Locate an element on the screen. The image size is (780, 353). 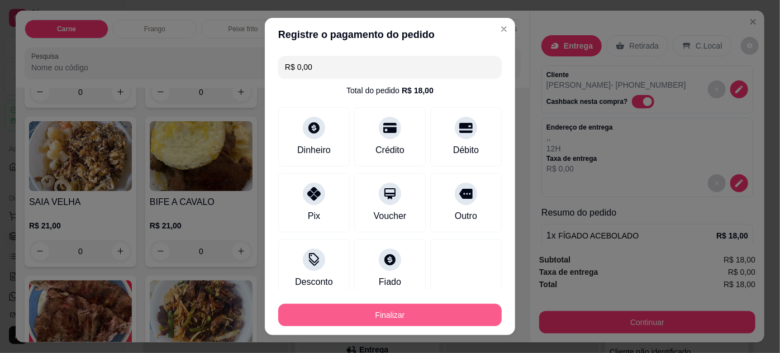
button: Finalizar is located at coordinates (390, 315).